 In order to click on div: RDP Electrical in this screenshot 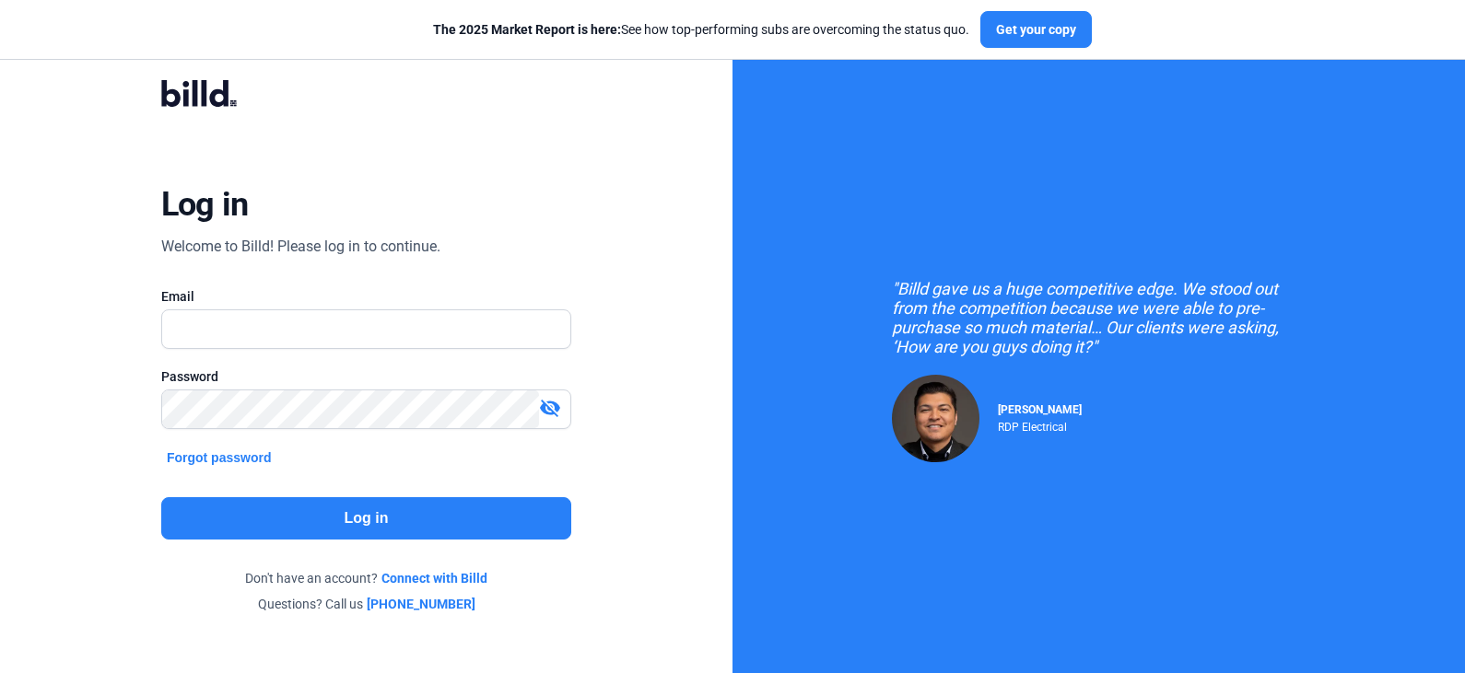, I will do `click(1039, 425)`.